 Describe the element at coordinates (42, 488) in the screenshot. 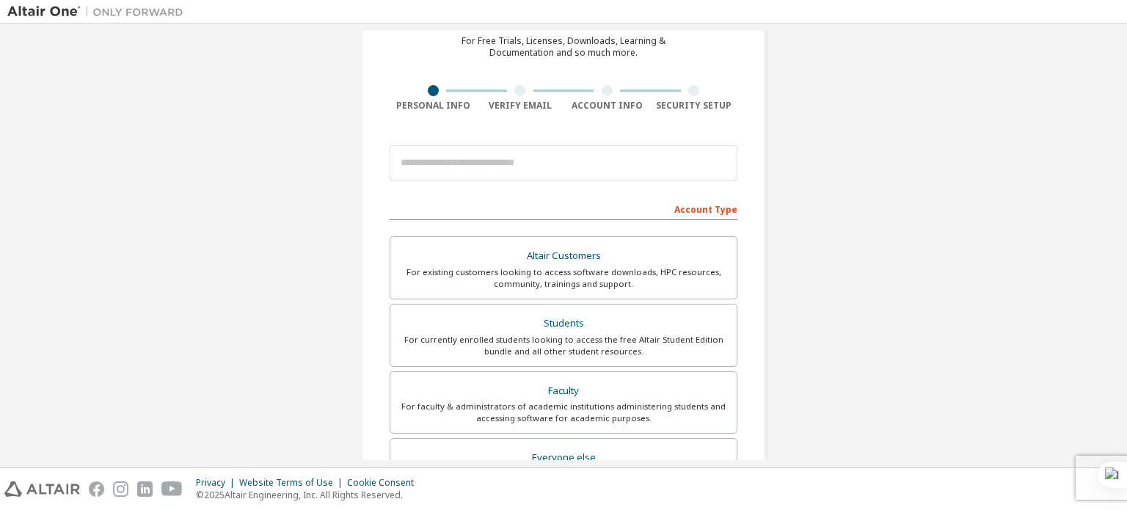

I see `img: altair_logo.svg` at that location.